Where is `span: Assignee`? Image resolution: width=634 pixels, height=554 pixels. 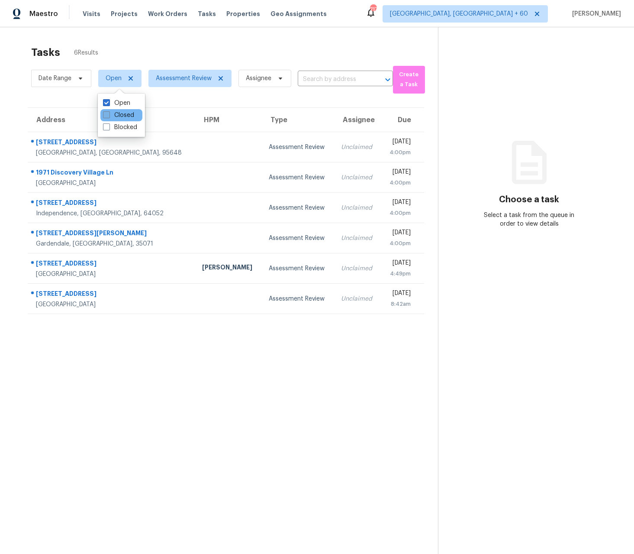
span: Assignee is located at coordinates (258, 78).